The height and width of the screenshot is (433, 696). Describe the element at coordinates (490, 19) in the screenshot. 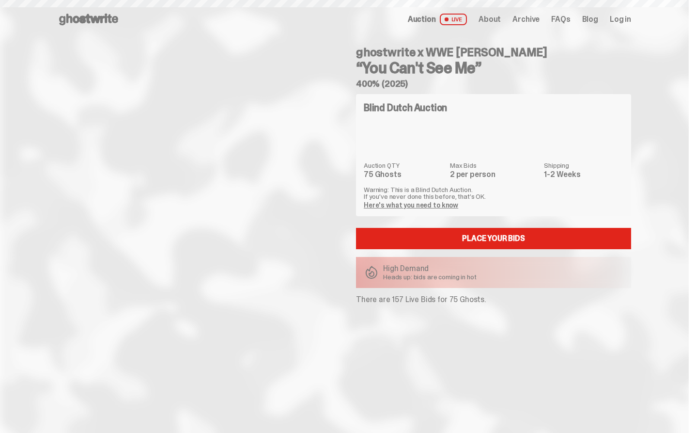

I see `span: About` at that location.